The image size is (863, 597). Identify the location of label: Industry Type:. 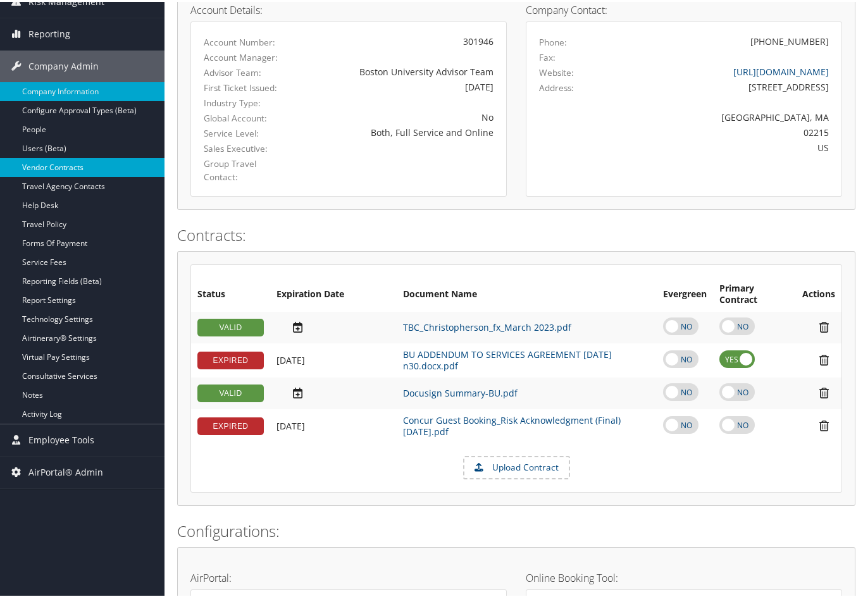
(245, 101).